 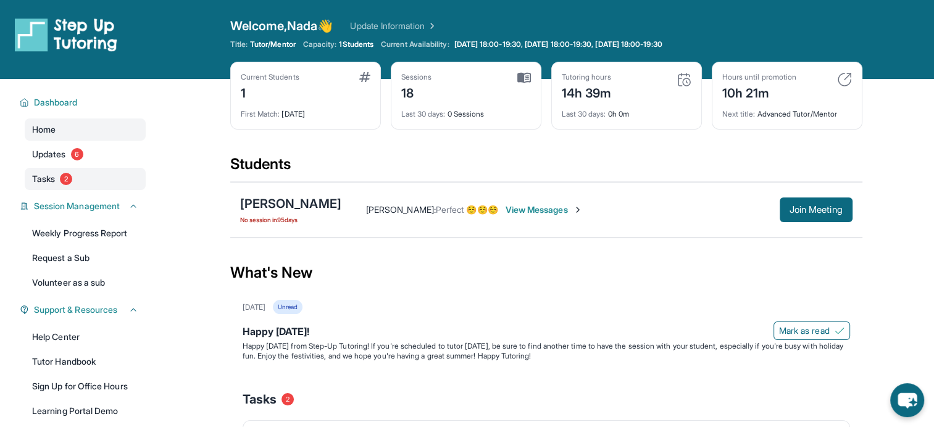 I want to click on img: Chevron Right, so click(x=431, y=26).